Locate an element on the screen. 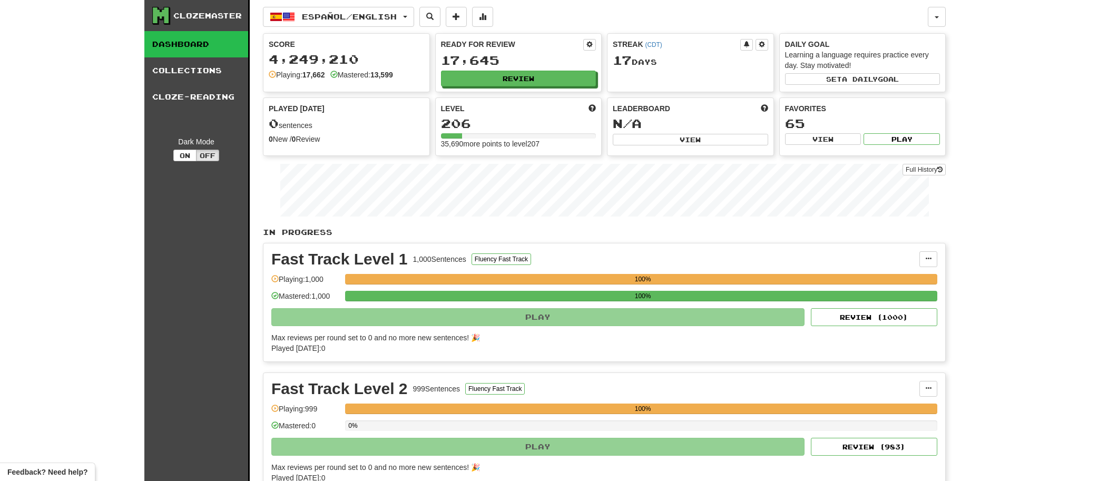 The height and width of the screenshot is (481, 1098). div: 206 is located at coordinates (519, 123).